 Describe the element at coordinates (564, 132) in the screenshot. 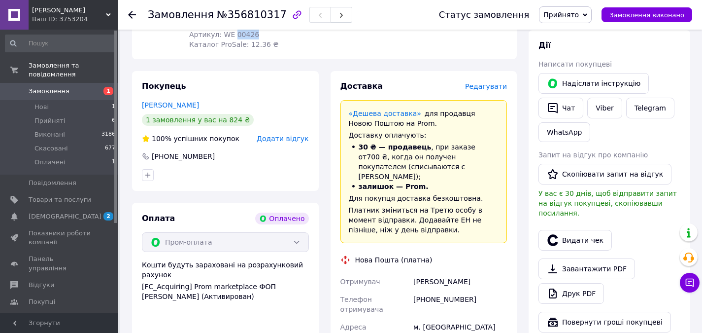

I see `a: WhatsApp` at that location.